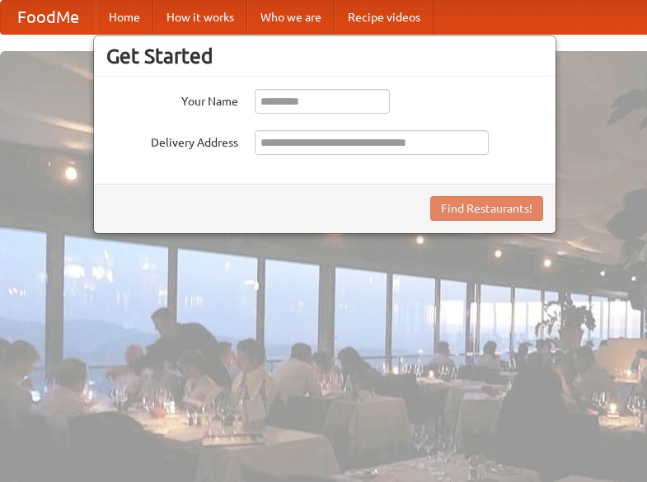 This screenshot has height=482, width=647. Describe the element at coordinates (486, 209) in the screenshot. I see `button: Find Restaurants!` at that location.